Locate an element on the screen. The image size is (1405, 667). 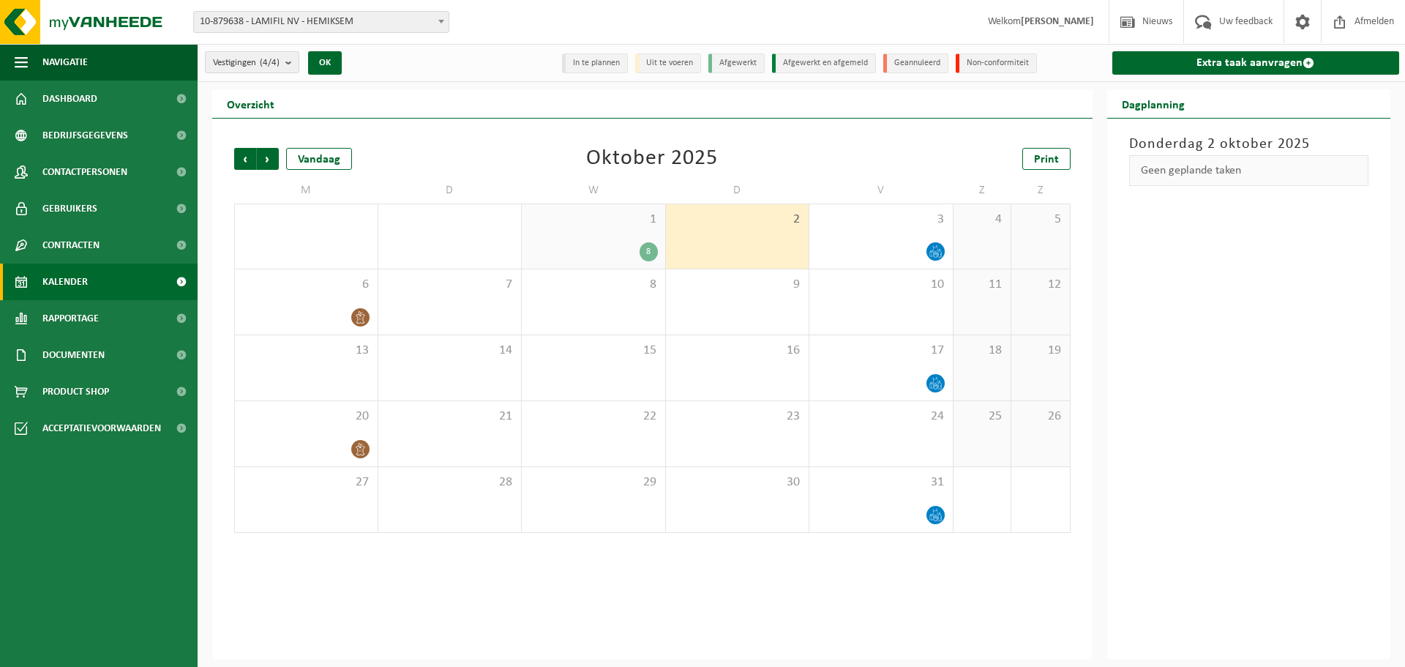
li: In te plannen is located at coordinates (595, 63).